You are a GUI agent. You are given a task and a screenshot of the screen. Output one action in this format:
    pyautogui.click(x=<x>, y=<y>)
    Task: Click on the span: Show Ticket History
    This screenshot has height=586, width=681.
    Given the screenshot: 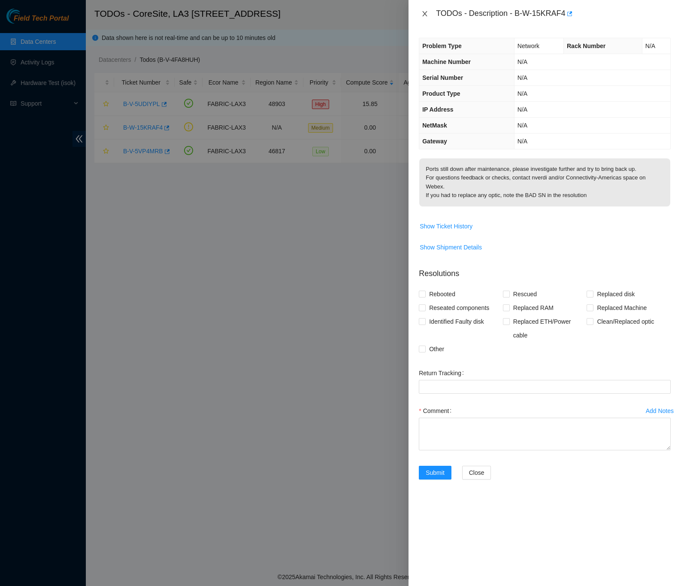 What is the action you would take?
    pyautogui.click(x=446, y=226)
    